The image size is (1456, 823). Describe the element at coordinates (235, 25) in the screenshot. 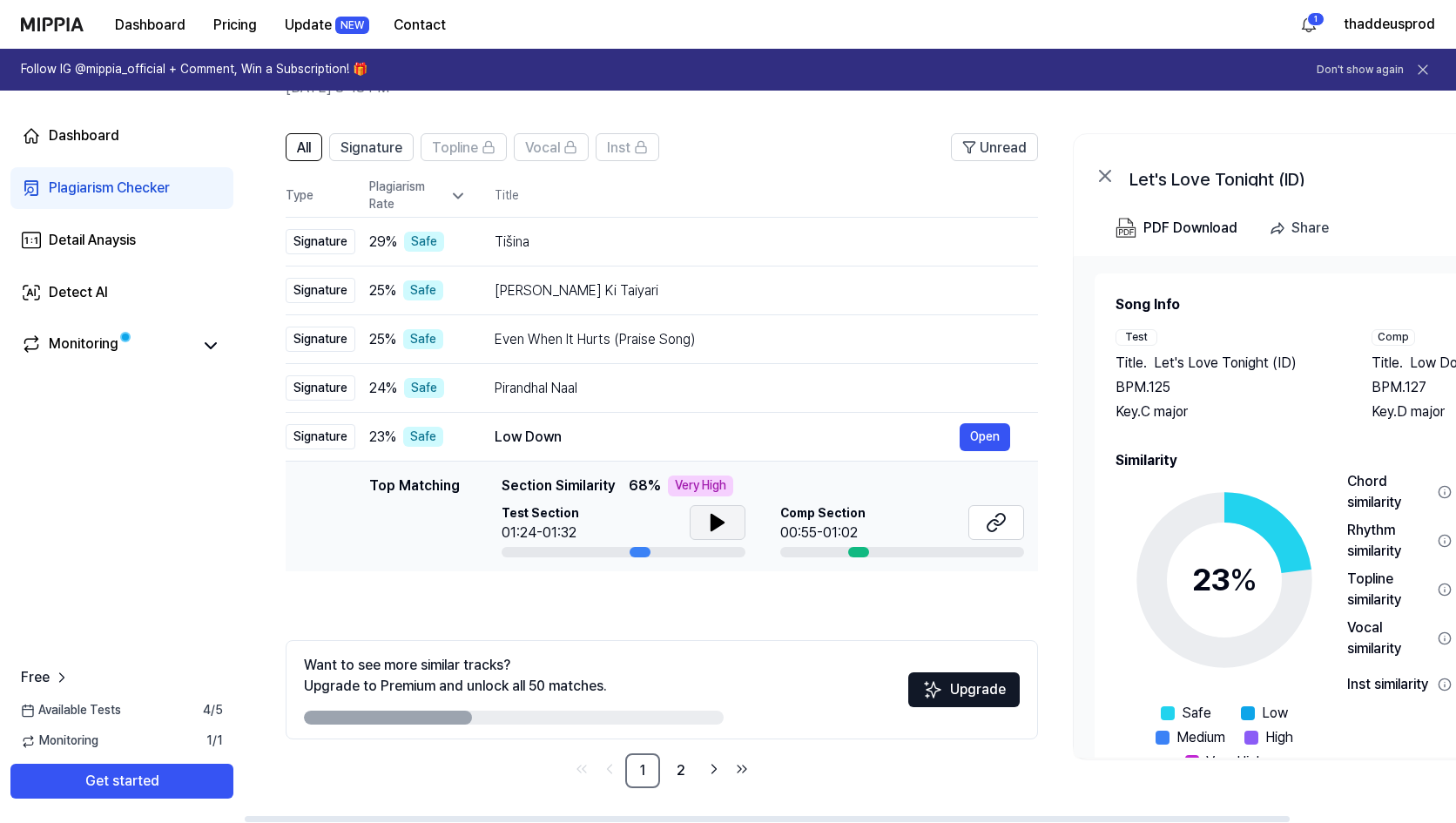

I see `button: Pricing` at that location.